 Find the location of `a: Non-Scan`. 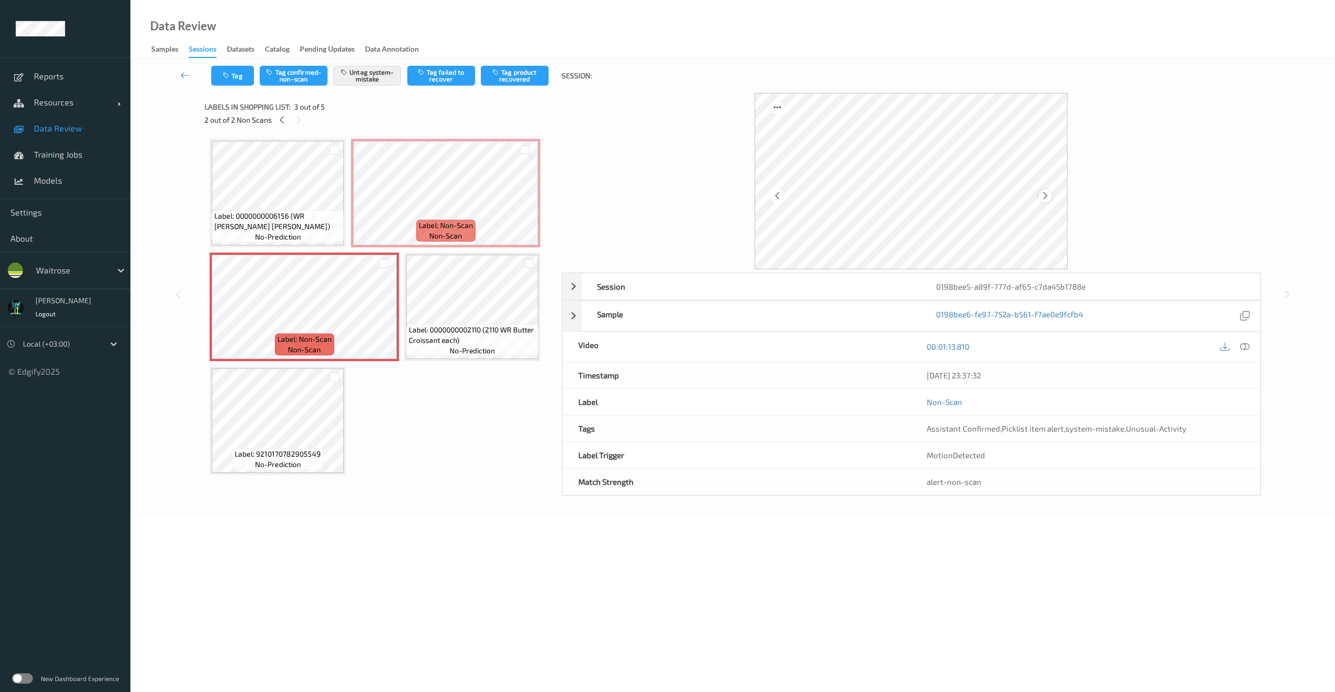

a: Non-Scan is located at coordinates (945, 402).